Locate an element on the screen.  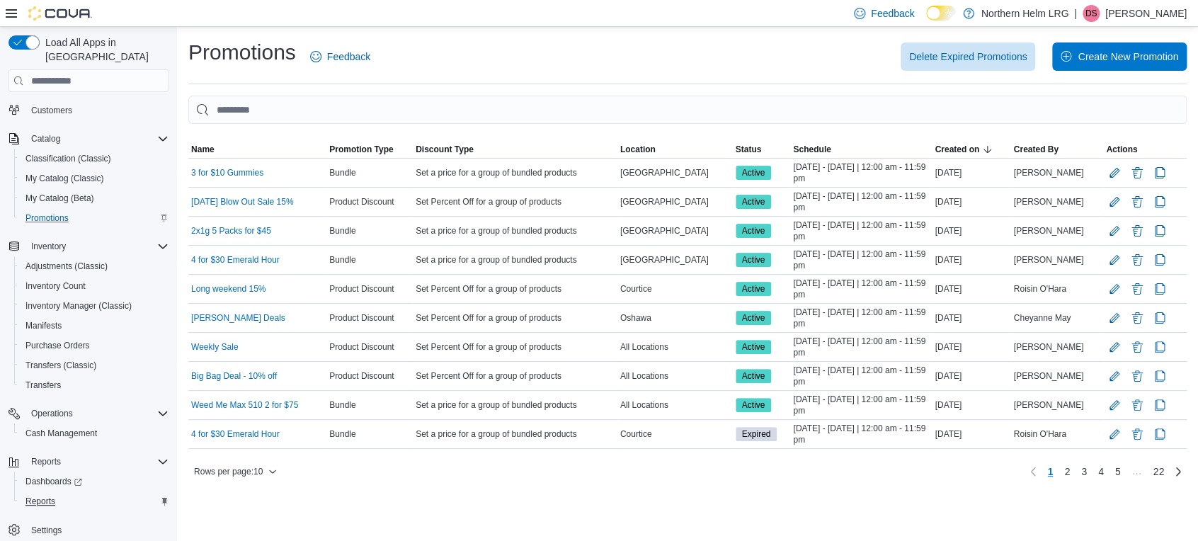
button: Rows per page:10 is located at coordinates (235, 472).